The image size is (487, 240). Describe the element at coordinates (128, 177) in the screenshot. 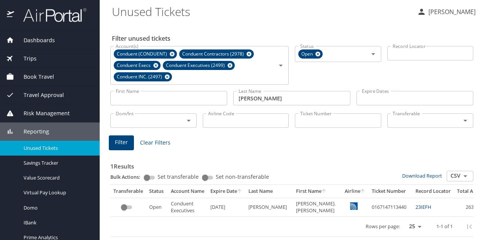

I see `p: Bulk Actions:` at that location.